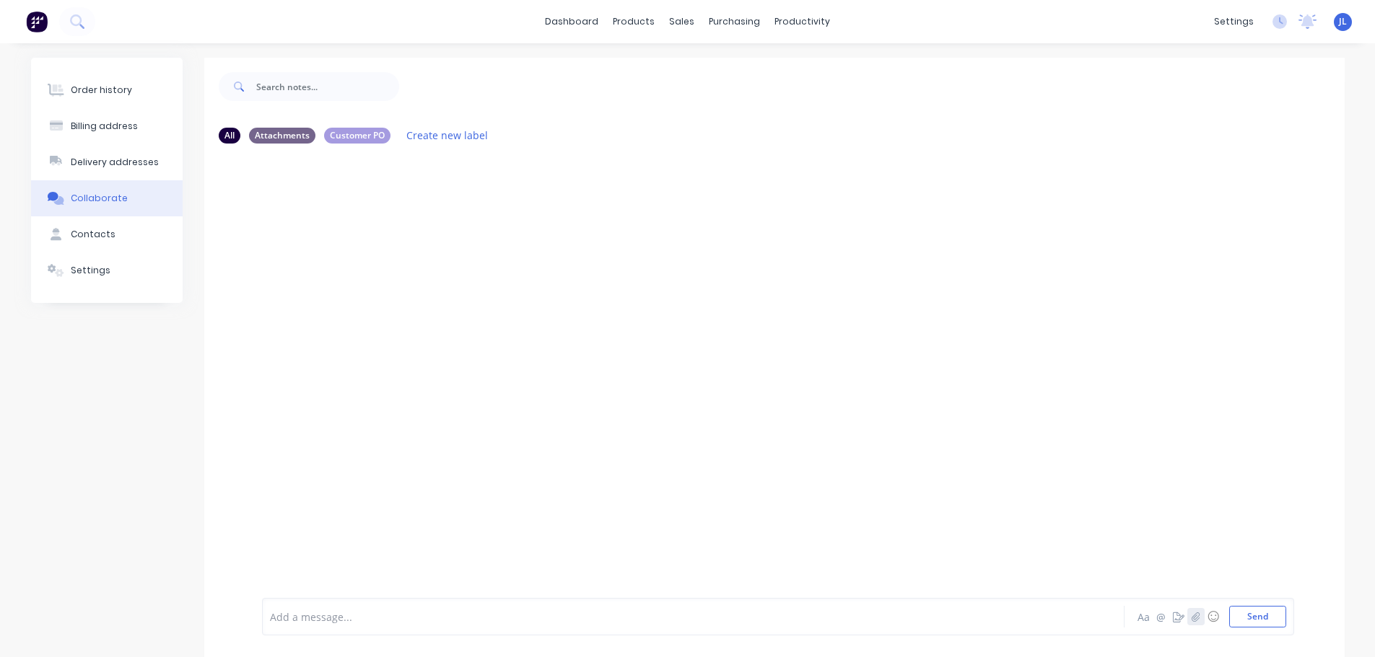 The height and width of the screenshot is (657, 1375). Describe the element at coordinates (681, 22) in the screenshot. I see `div: sales` at that location.